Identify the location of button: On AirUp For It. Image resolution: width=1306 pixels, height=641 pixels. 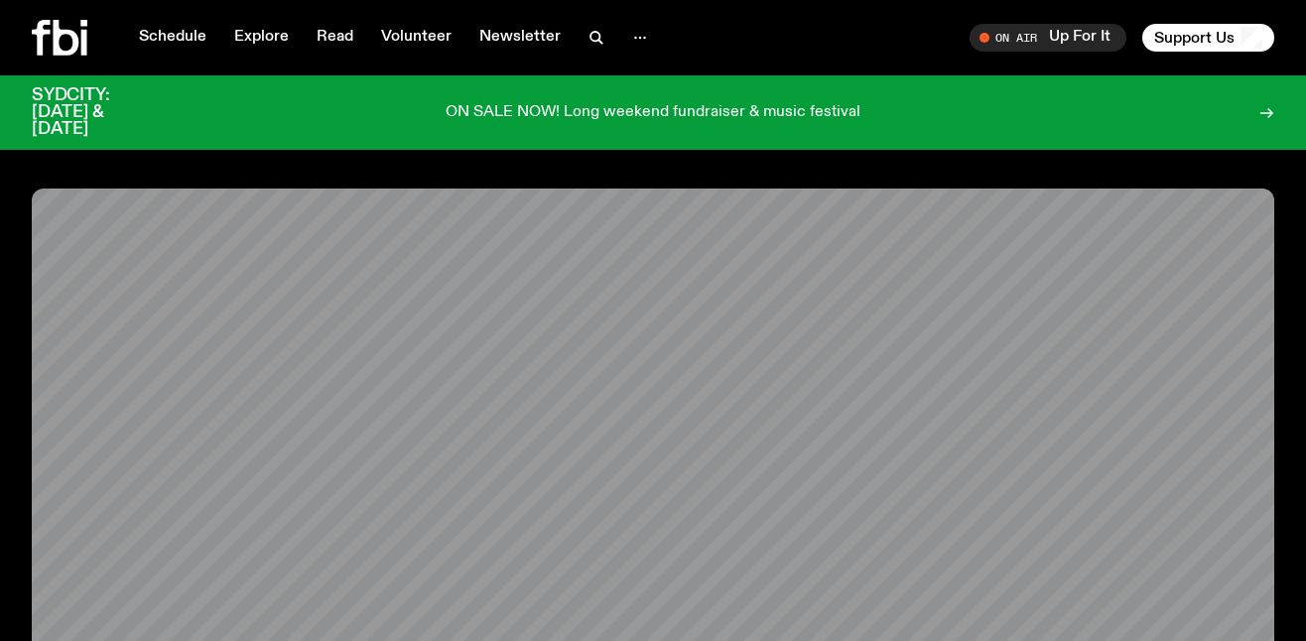
(1048, 38).